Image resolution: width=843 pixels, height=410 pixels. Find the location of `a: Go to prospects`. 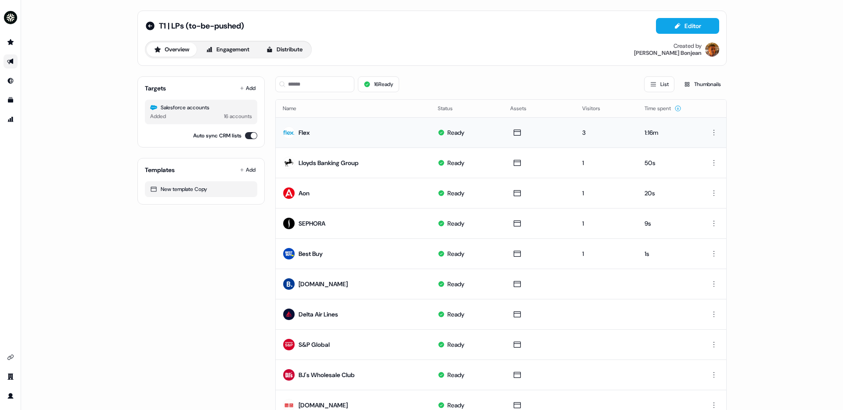

a: Go to prospects is located at coordinates (11, 42).